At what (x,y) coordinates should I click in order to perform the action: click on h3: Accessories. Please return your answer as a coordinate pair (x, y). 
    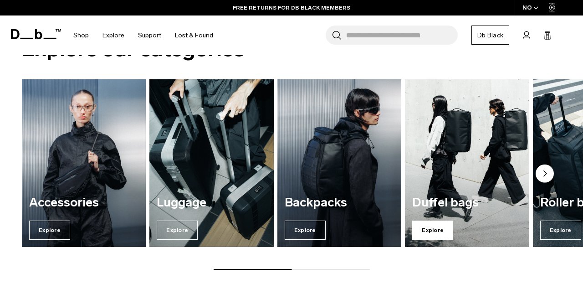
    Looking at the image, I should click on (84, 203).